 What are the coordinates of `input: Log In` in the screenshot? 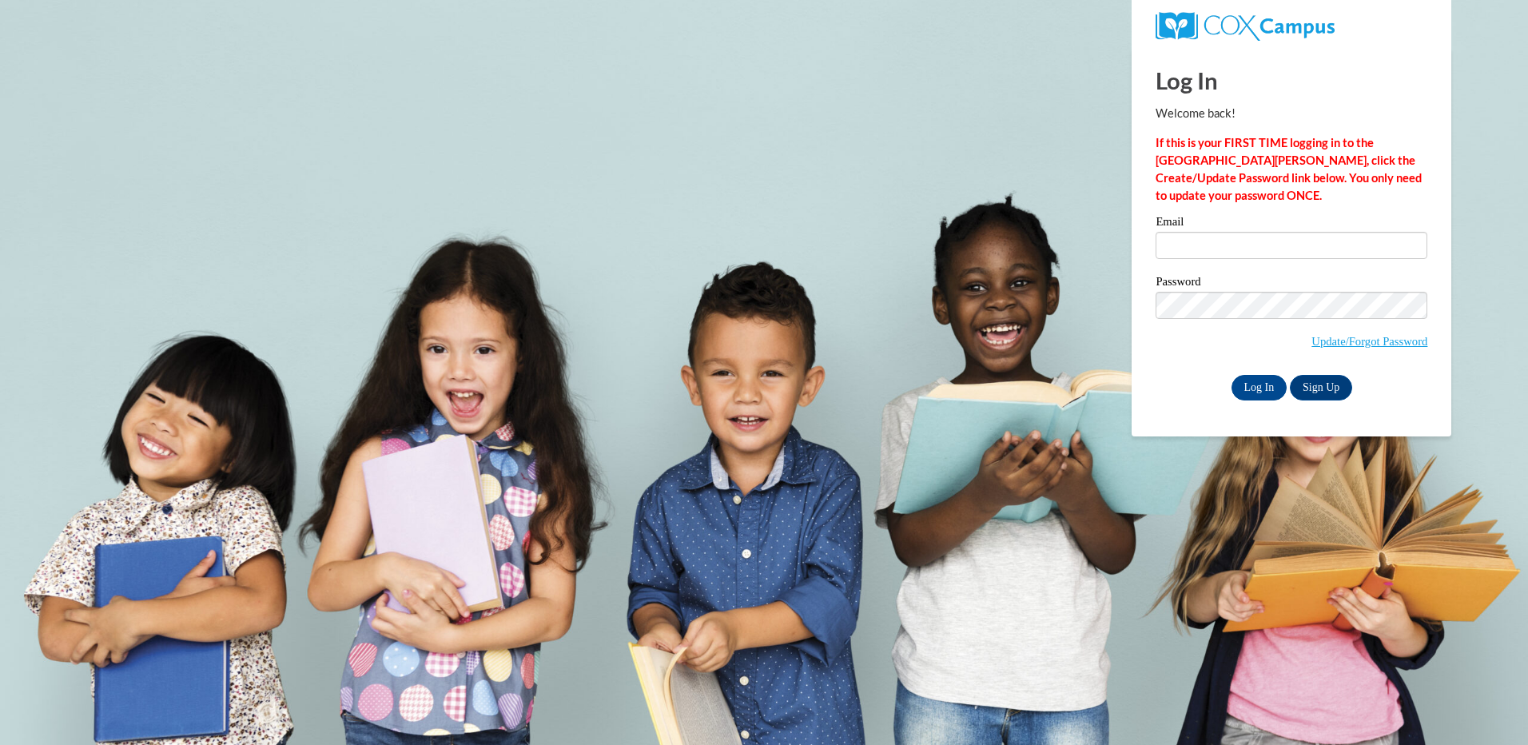 It's located at (1259, 388).